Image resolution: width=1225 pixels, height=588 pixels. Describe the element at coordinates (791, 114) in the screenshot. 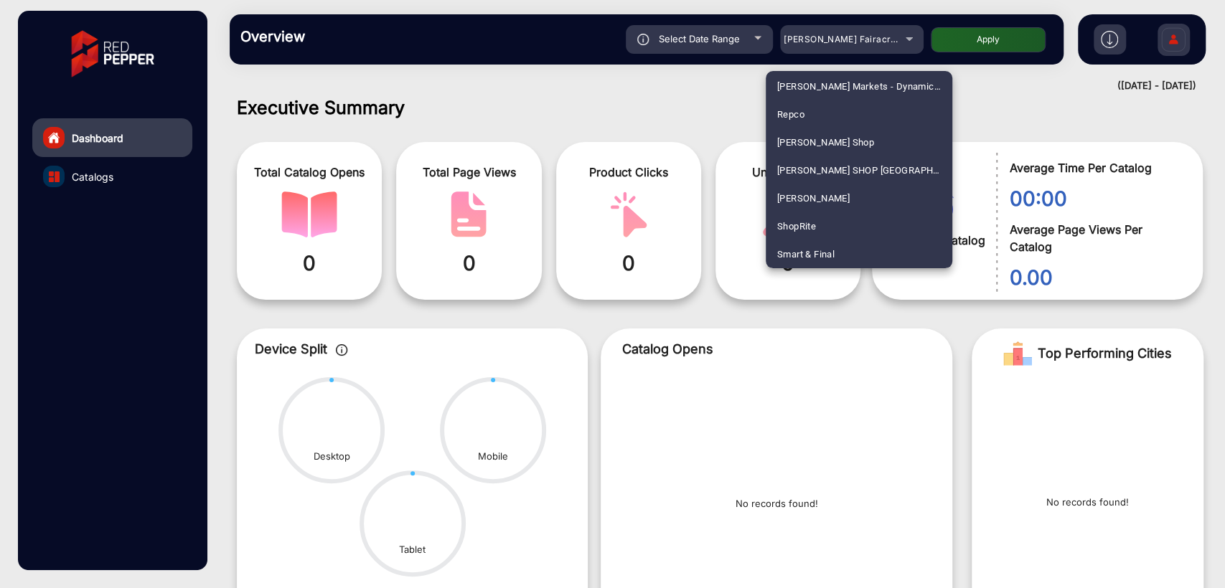

I see `span: Repco` at that location.